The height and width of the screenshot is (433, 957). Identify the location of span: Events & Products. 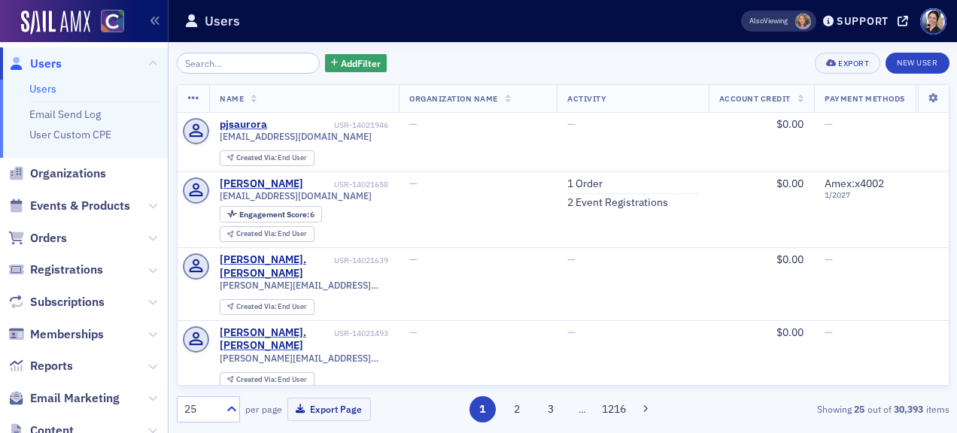
(80, 206).